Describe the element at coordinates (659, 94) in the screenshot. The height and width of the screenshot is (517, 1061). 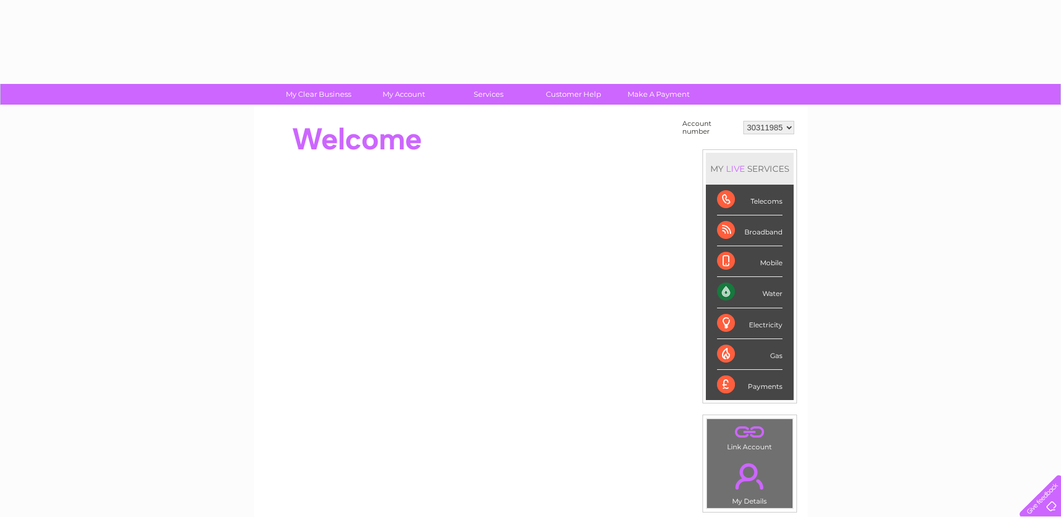
I see `a: Make A Payment` at that location.